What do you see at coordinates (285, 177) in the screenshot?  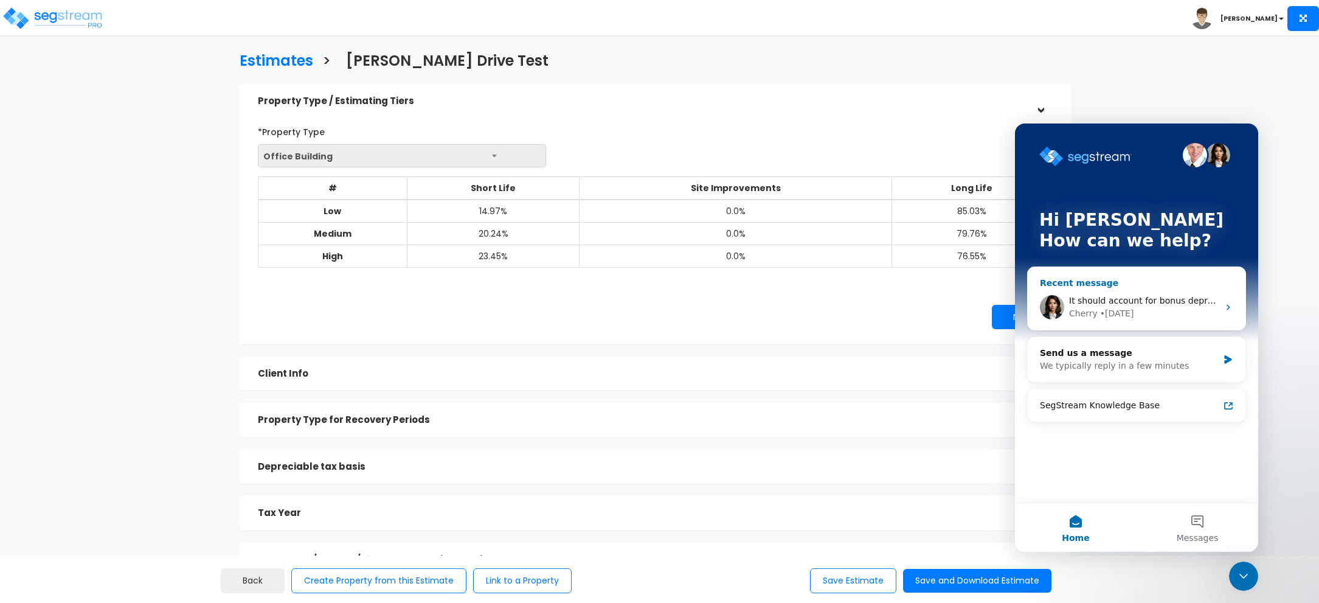 I see `span: It should account for bonus depreciation, unless the “Elect out of Bonus for this Proposal” toggl...` at bounding box center [285, 177].